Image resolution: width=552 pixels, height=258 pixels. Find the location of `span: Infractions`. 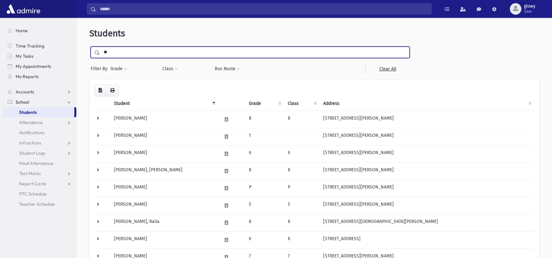

span: Infractions is located at coordinates (30, 143).